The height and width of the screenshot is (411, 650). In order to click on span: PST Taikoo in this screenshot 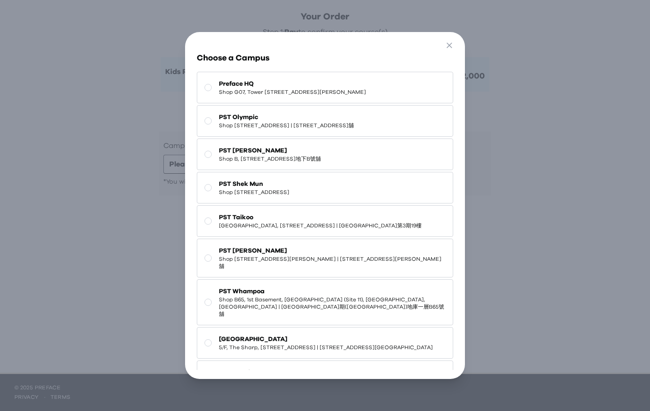, I will do `click(320, 218)`.